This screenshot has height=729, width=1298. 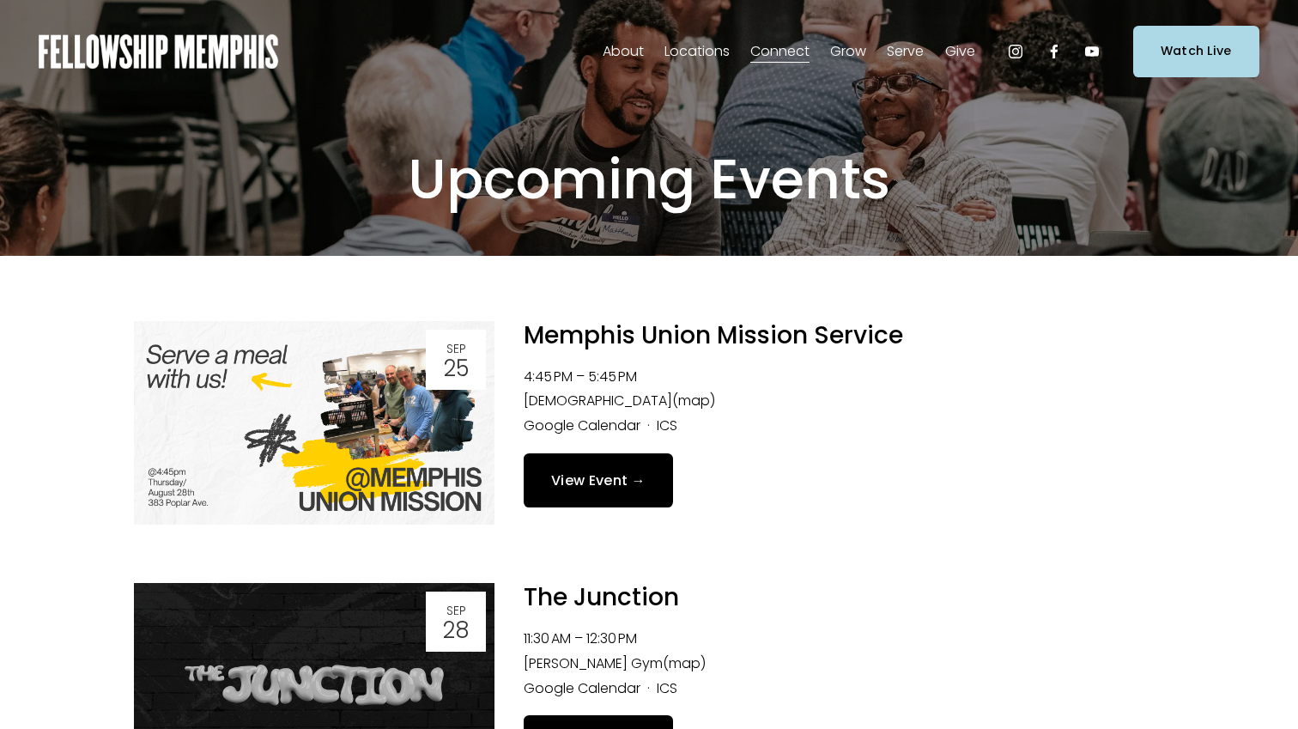 I want to click on span: Grow, so click(x=848, y=52).